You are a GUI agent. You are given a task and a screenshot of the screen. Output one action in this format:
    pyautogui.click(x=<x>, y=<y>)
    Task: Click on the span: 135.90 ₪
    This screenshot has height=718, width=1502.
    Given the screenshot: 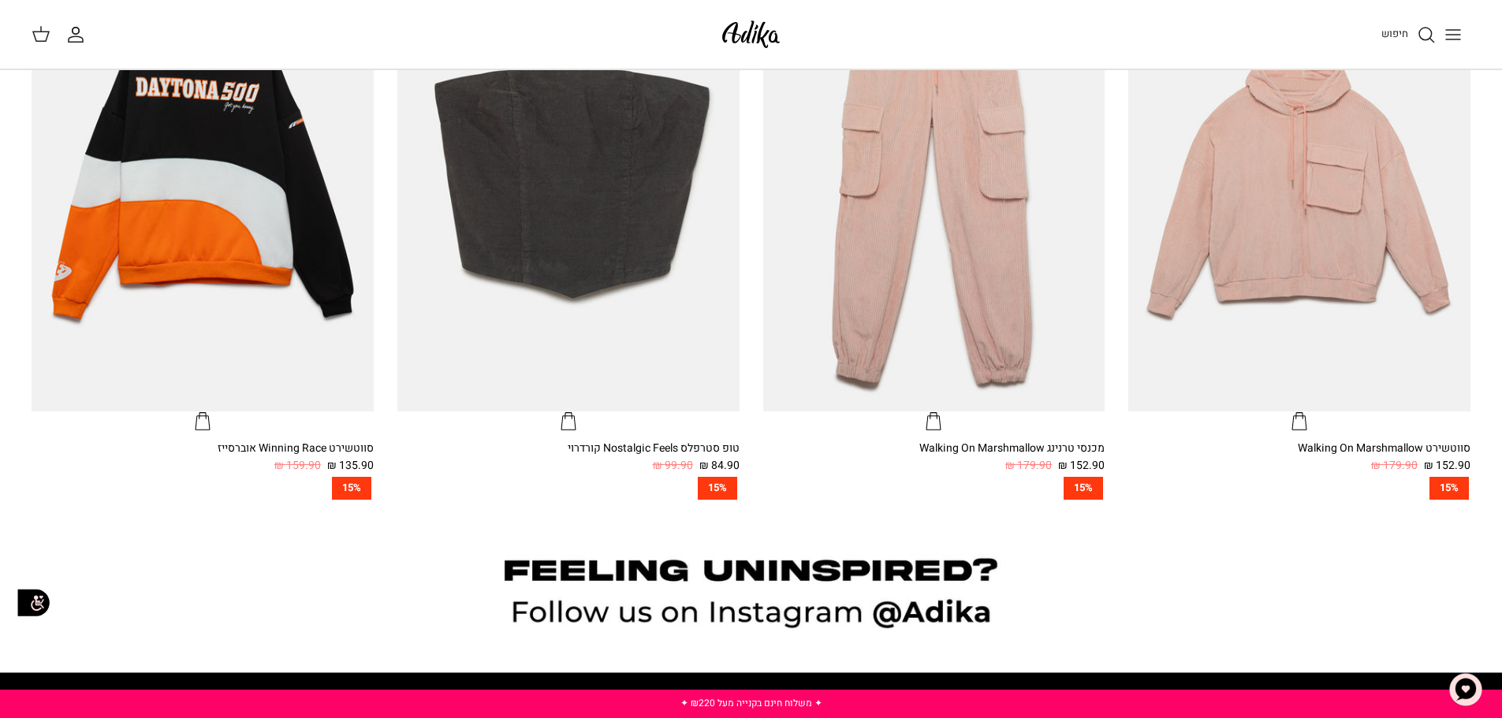 What is the action you would take?
    pyautogui.click(x=350, y=466)
    